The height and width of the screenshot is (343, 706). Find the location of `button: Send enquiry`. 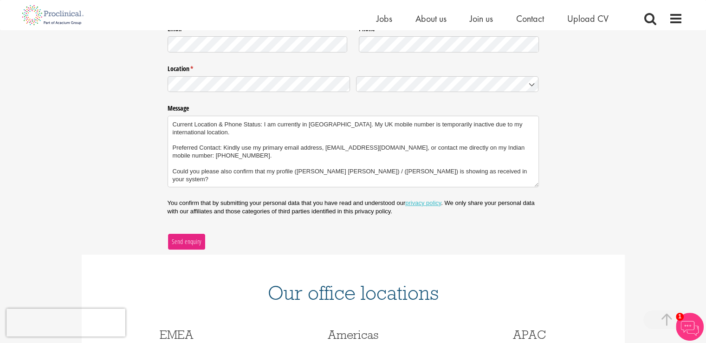

button: Send enquiry is located at coordinates (187, 241).